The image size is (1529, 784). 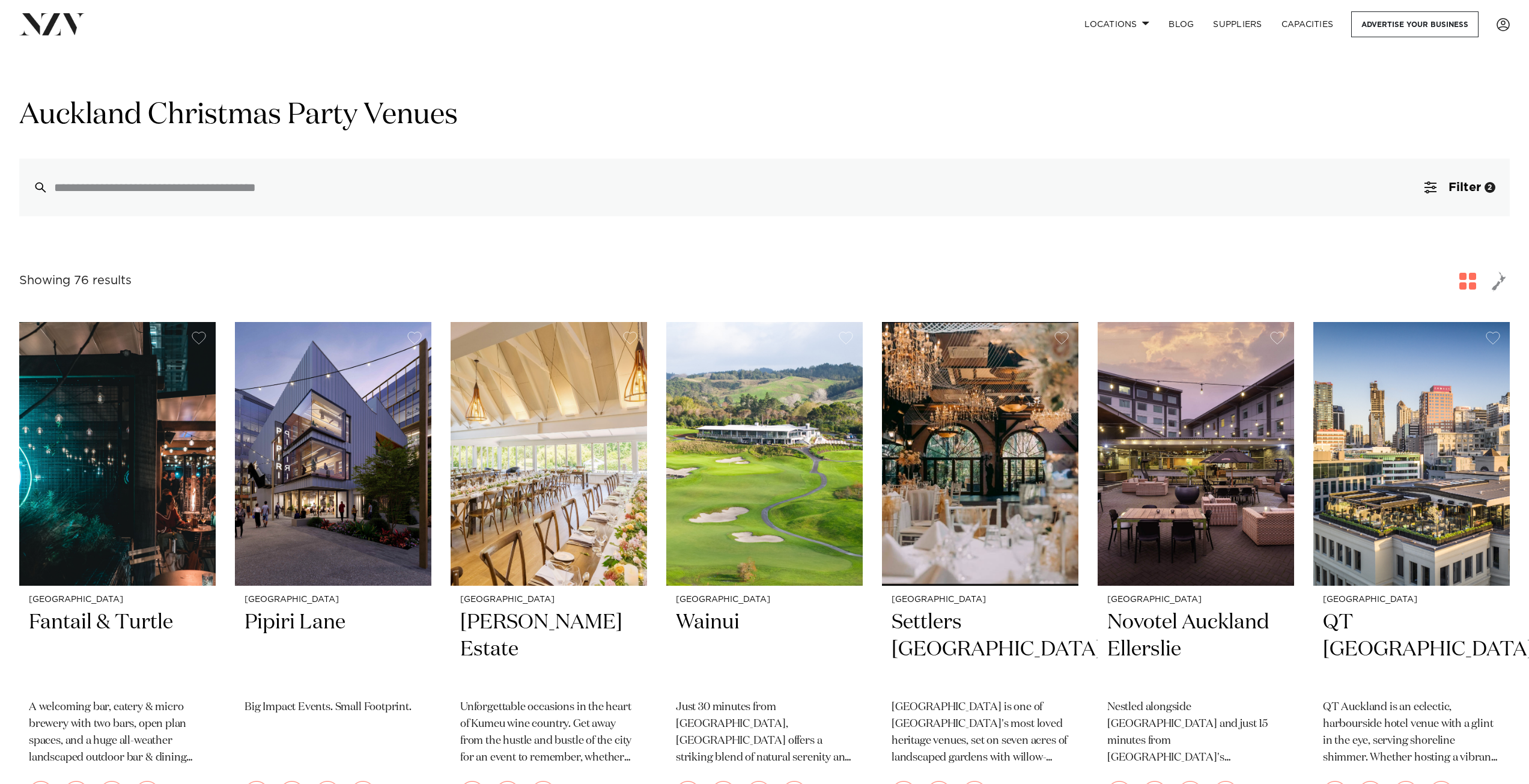 What do you see at coordinates (1414, 24) in the screenshot?
I see `a: Advertise your business` at bounding box center [1414, 24].